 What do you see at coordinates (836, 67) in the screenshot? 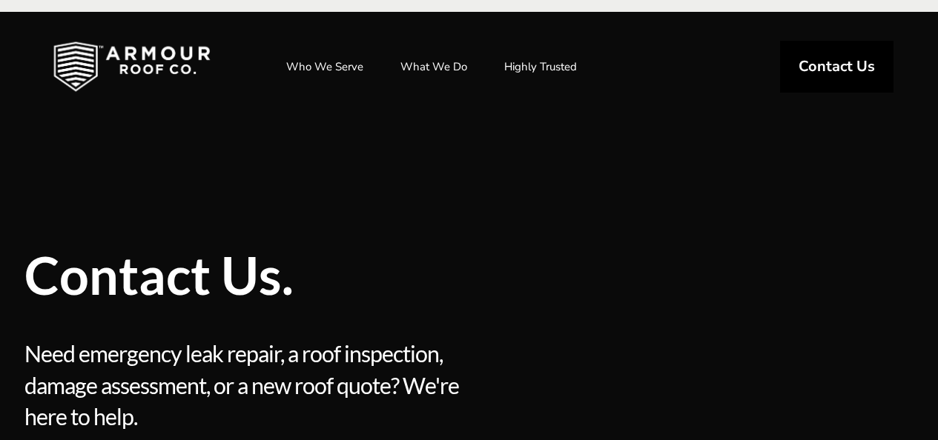
I see `a: Contact Us` at bounding box center [836, 67].